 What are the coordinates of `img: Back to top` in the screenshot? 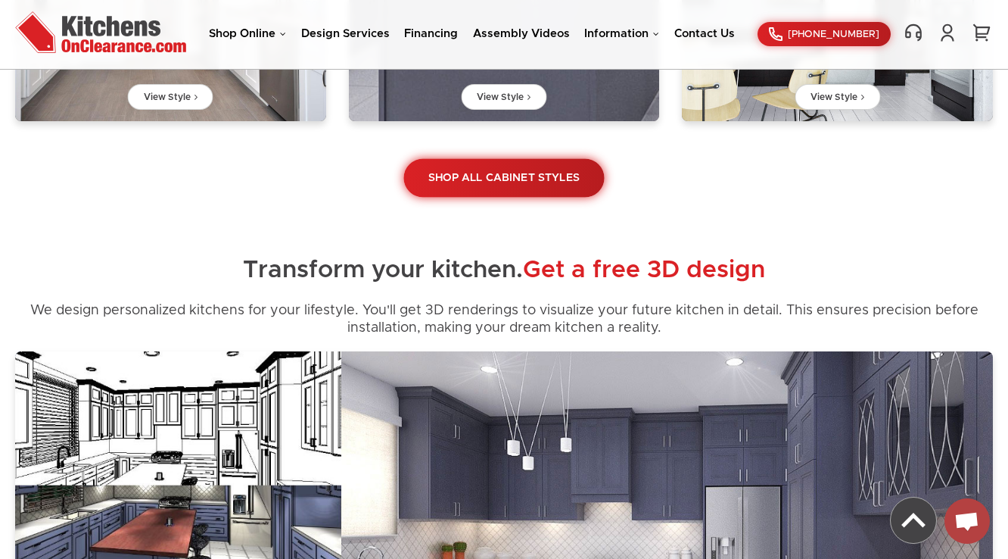 It's located at (914, 520).